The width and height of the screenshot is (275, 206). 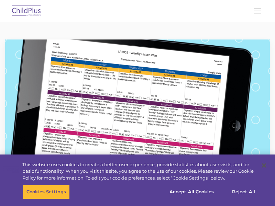 What do you see at coordinates (264, 166) in the screenshot?
I see `button: Close` at bounding box center [264, 166].